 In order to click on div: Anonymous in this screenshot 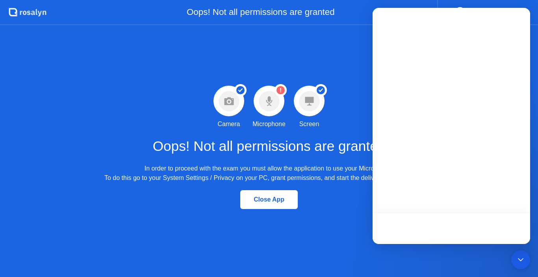, I will do `click(484, 12)`.